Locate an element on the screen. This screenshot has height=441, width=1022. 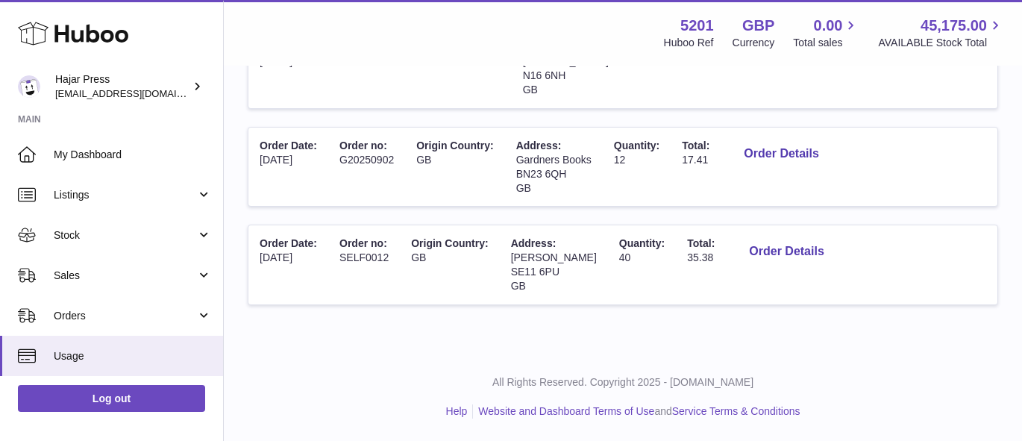
td: G20250902 is located at coordinates (366, 167).